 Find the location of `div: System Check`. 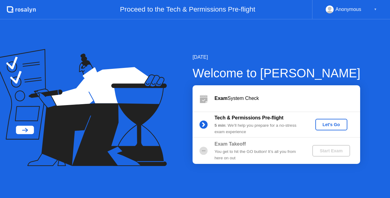

div: System Check is located at coordinates (288, 98).